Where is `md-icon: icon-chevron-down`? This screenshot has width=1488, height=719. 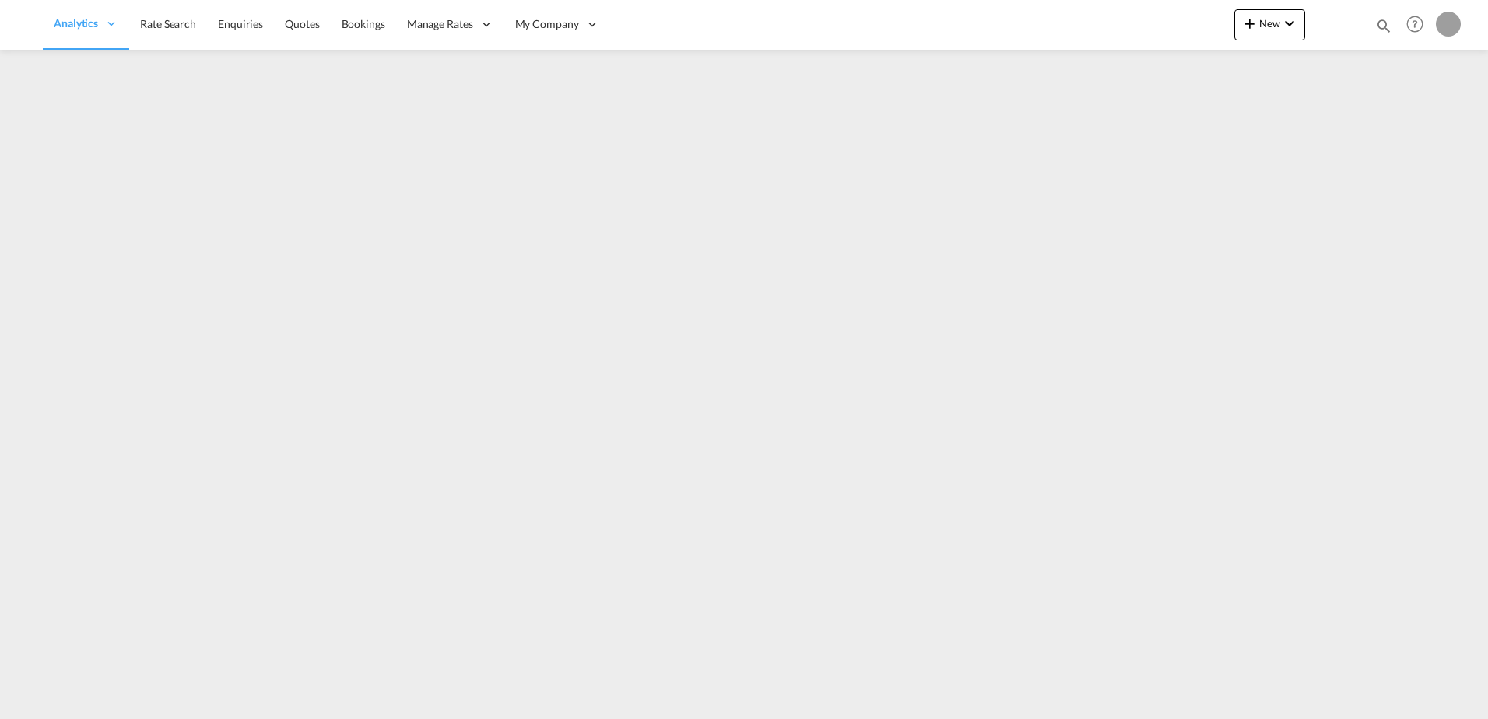
md-icon: icon-chevron-down is located at coordinates (1289, 23).